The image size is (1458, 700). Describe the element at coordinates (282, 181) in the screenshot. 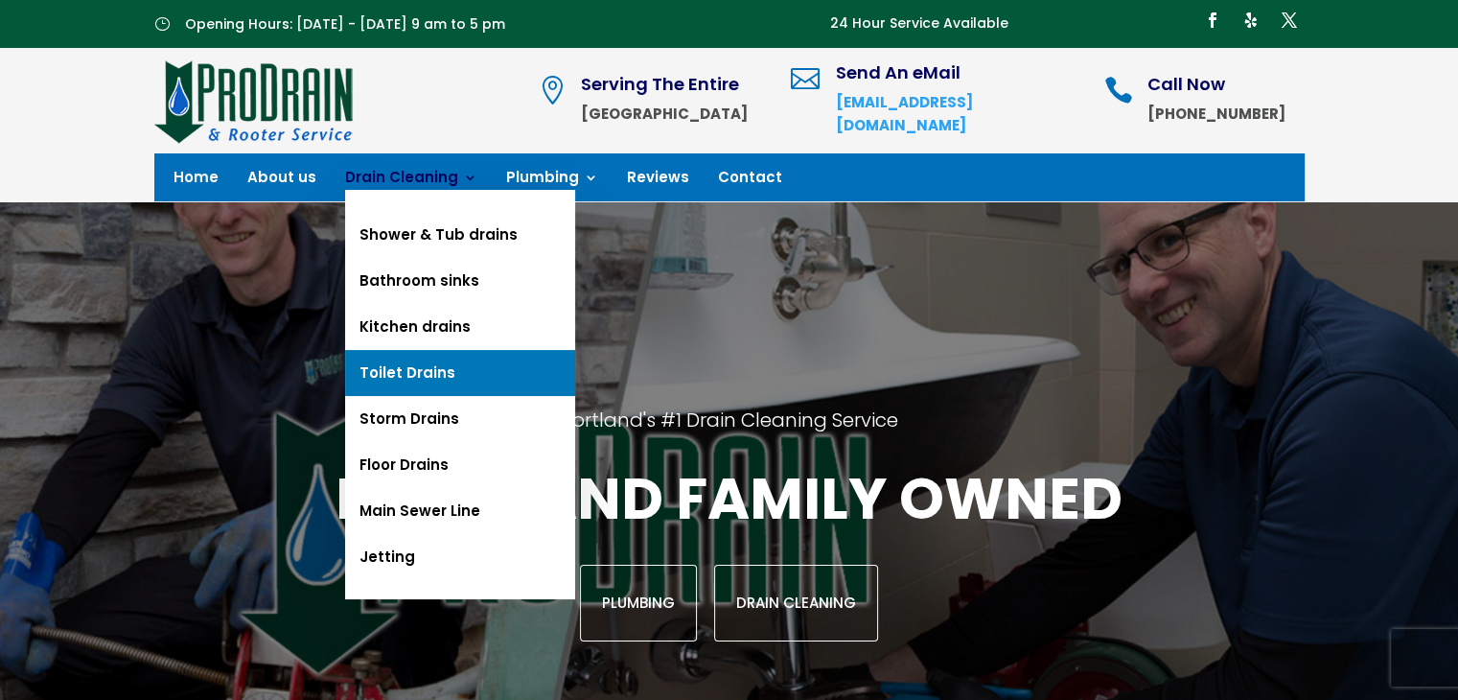

I see `a: About us` at that location.